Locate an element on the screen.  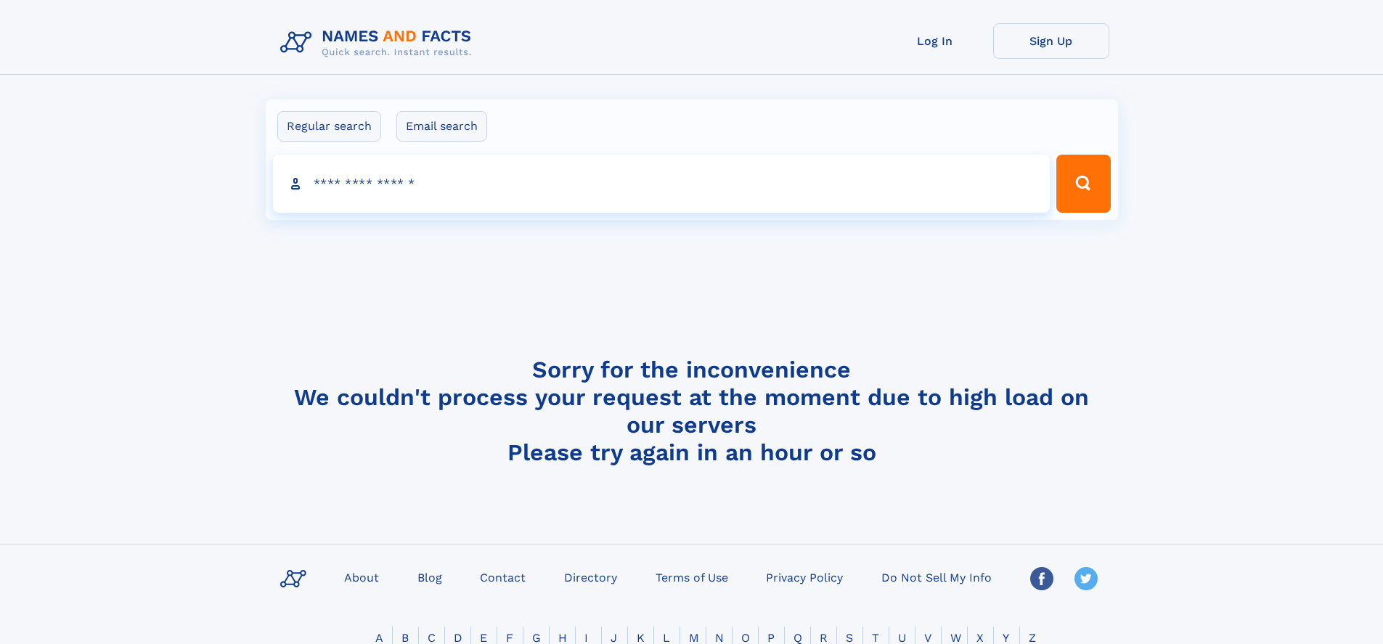
a: Terms of Use is located at coordinates (692, 576).